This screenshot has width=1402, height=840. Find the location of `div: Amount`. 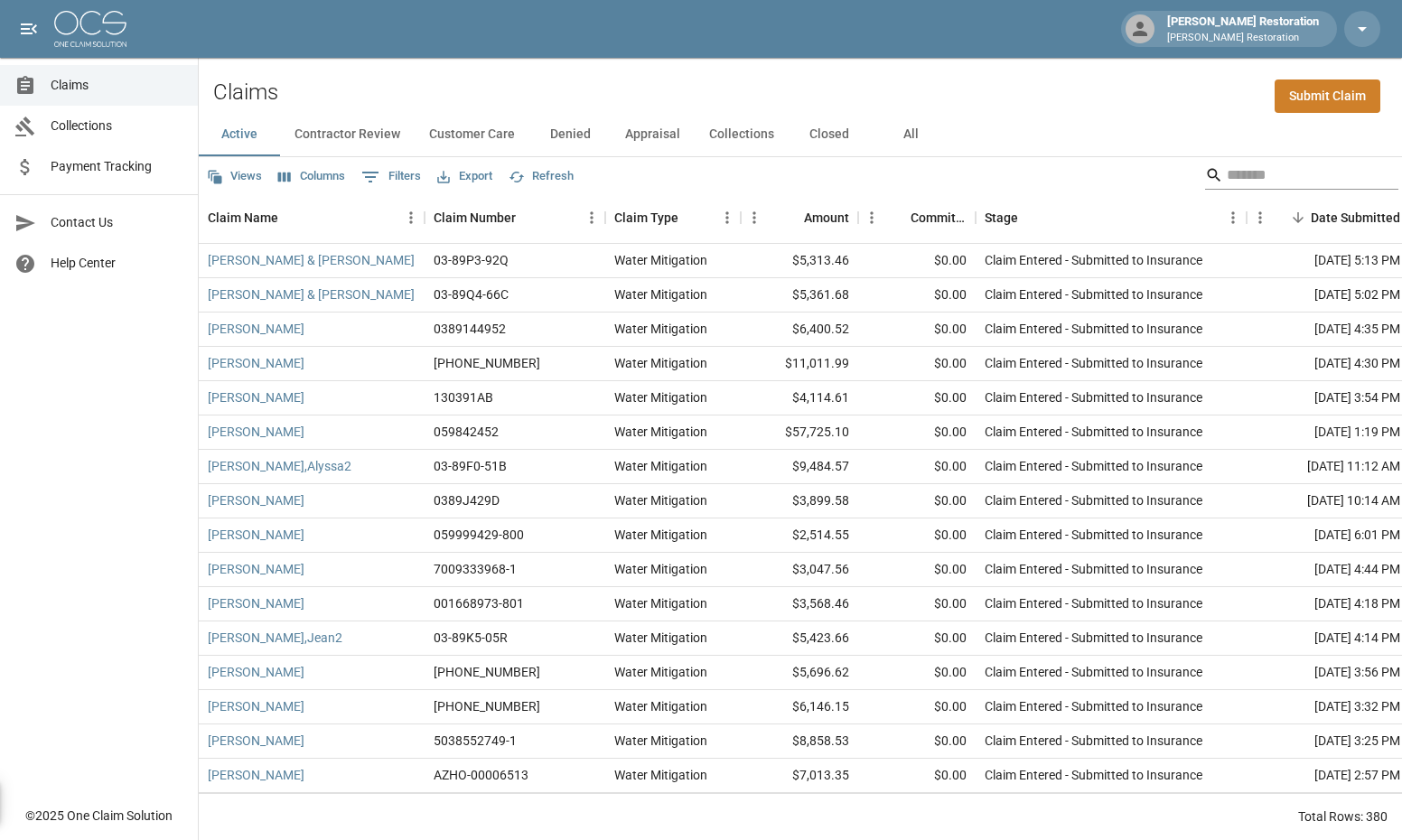

div: Amount is located at coordinates (800, 218).